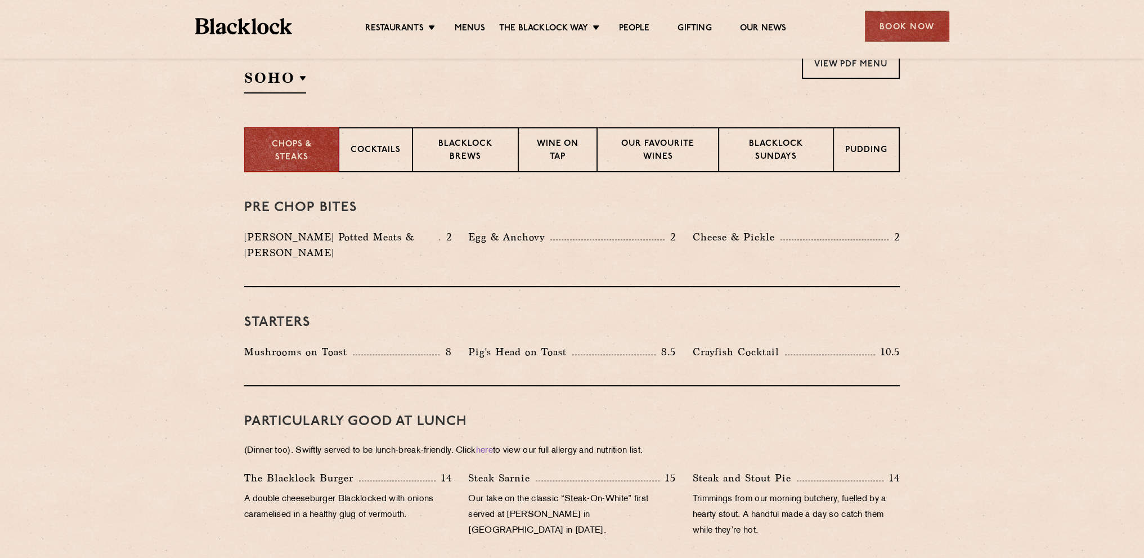  Describe the element at coordinates (776, 151) in the screenshot. I see `p: Blacklock Sundays` at that location.